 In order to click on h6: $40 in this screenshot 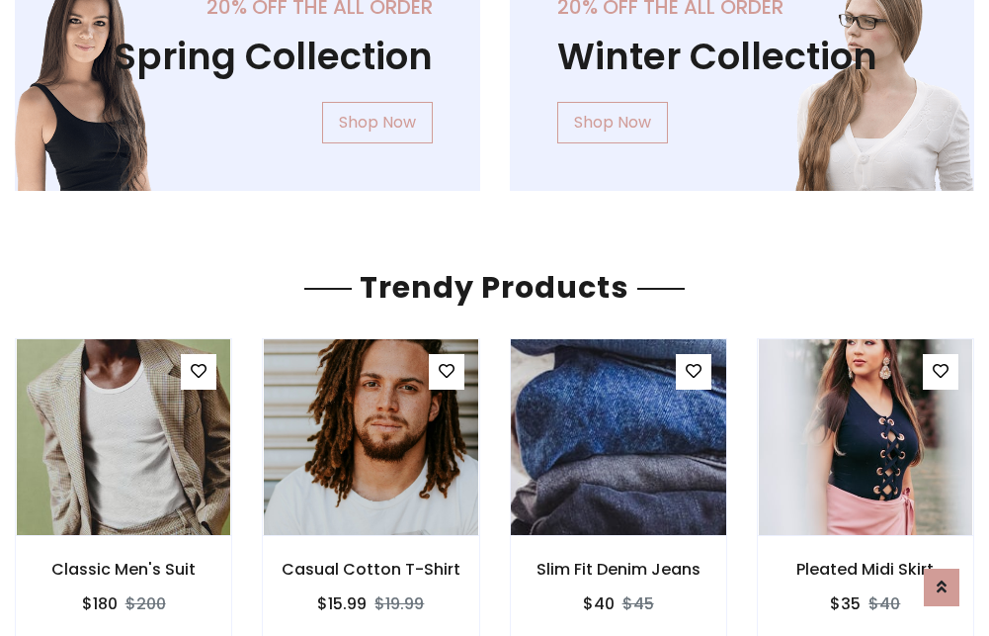, I will do `click(599, 603)`.